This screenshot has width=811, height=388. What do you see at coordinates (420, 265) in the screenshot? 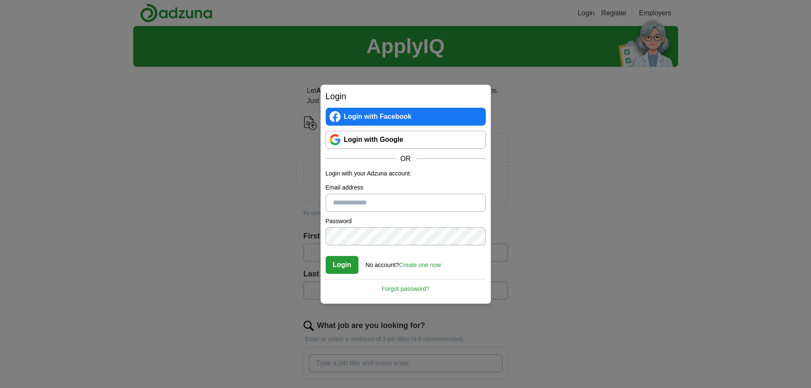
I see `a: Create one now` at bounding box center [420, 265].